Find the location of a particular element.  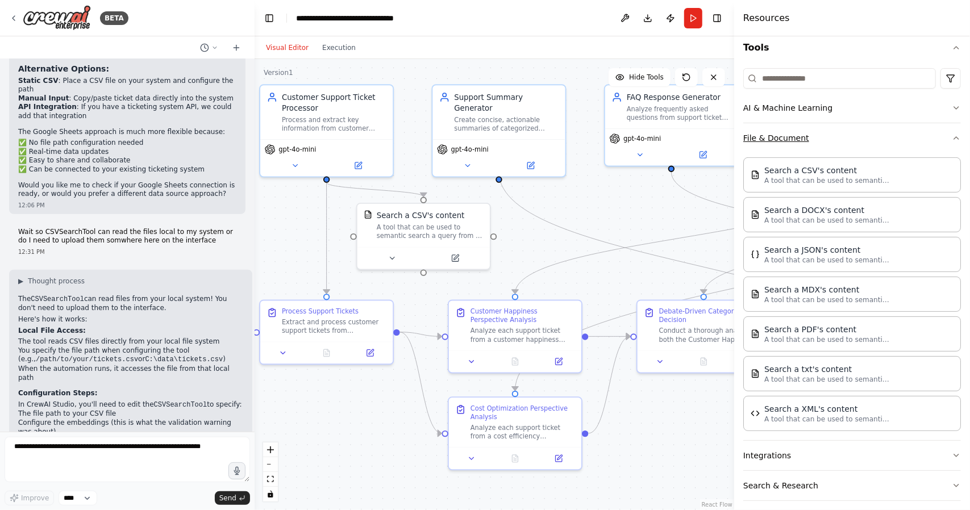

div: 12:06 PM is located at coordinates (127, 205).